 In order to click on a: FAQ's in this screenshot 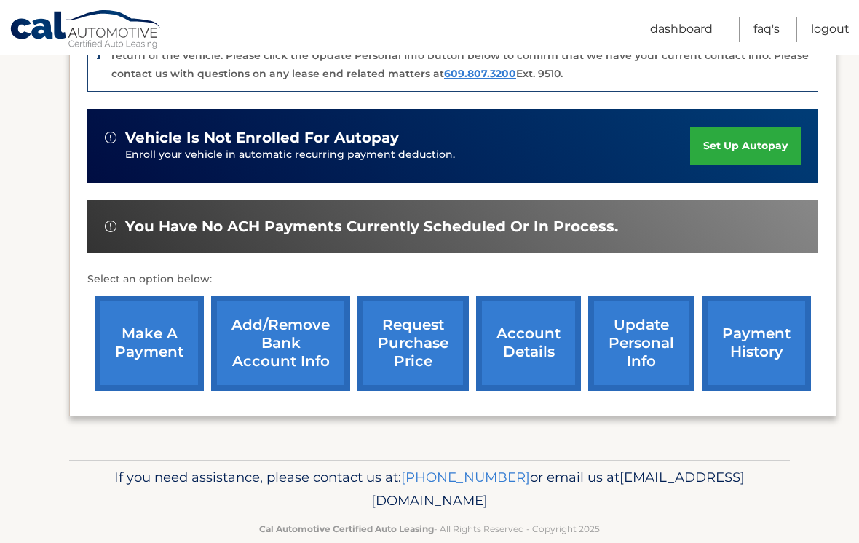, I will do `click(767, 29)`.